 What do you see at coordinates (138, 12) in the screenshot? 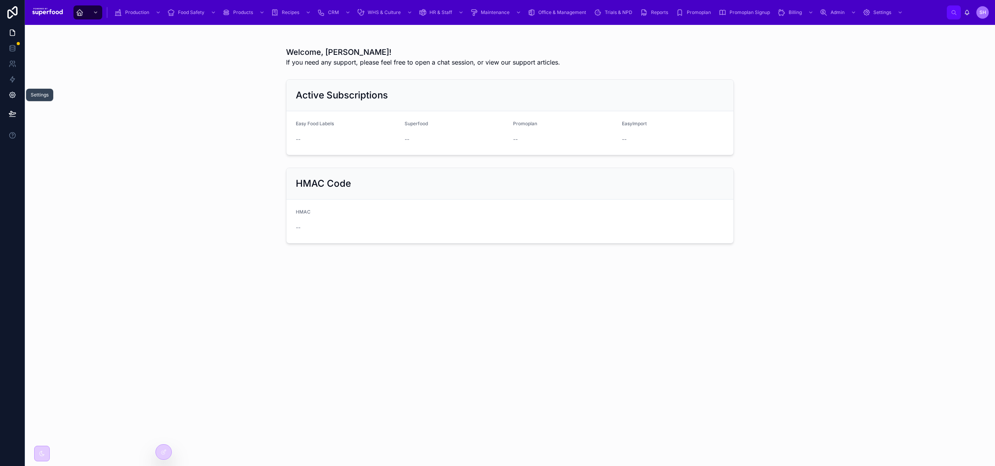
I see `a: Production` at bounding box center [138, 12].